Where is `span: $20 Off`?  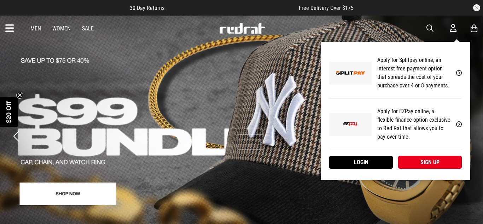 span: $20 Off is located at coordinates (9, 112).